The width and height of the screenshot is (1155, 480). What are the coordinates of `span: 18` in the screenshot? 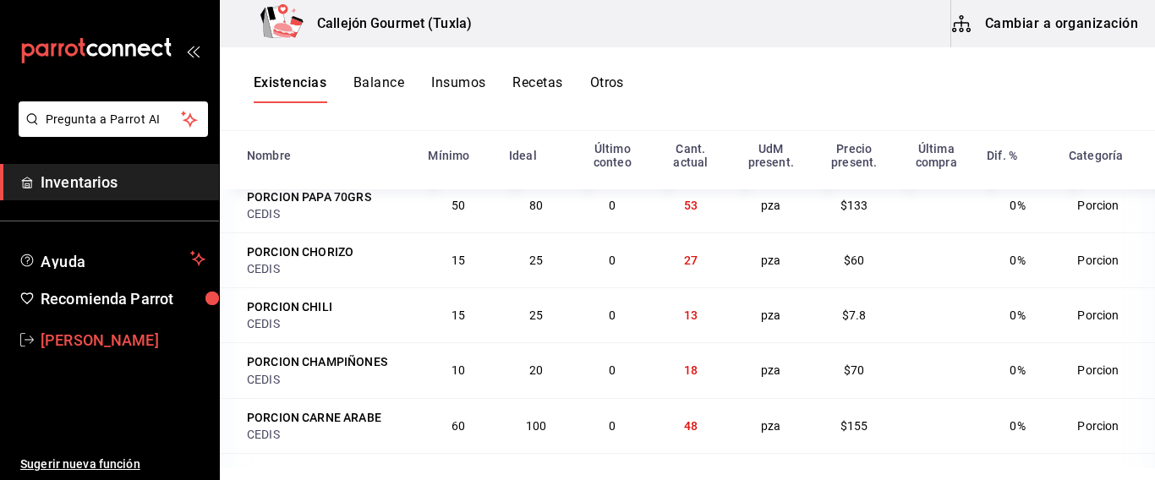 It's located at (691, 370).